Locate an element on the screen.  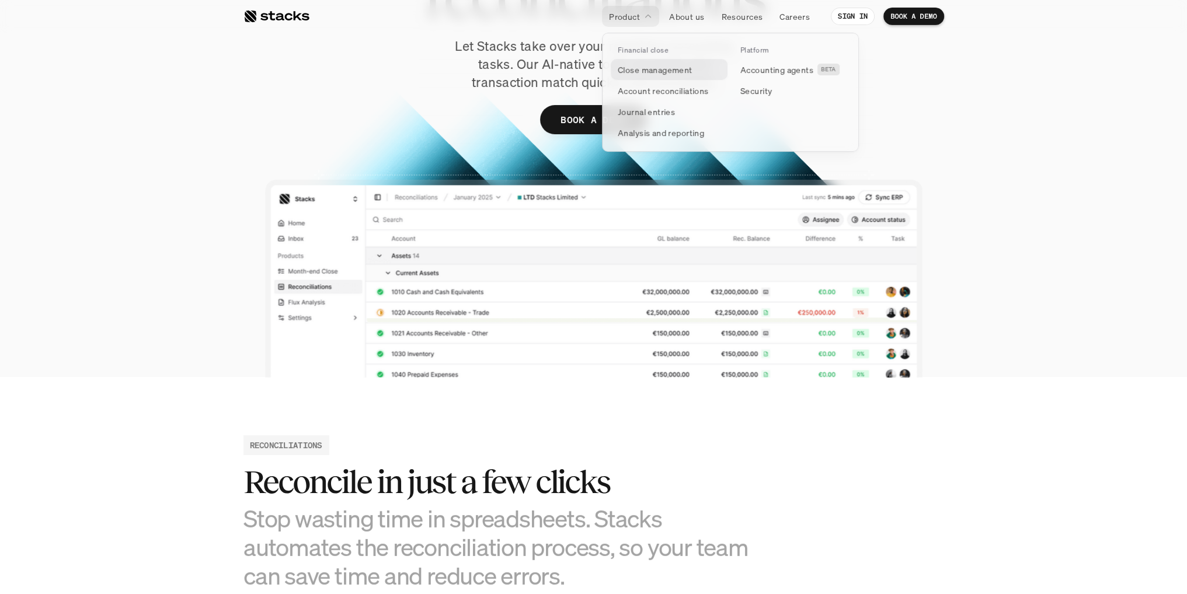
p: Resources is located at coordinates (742, 16).